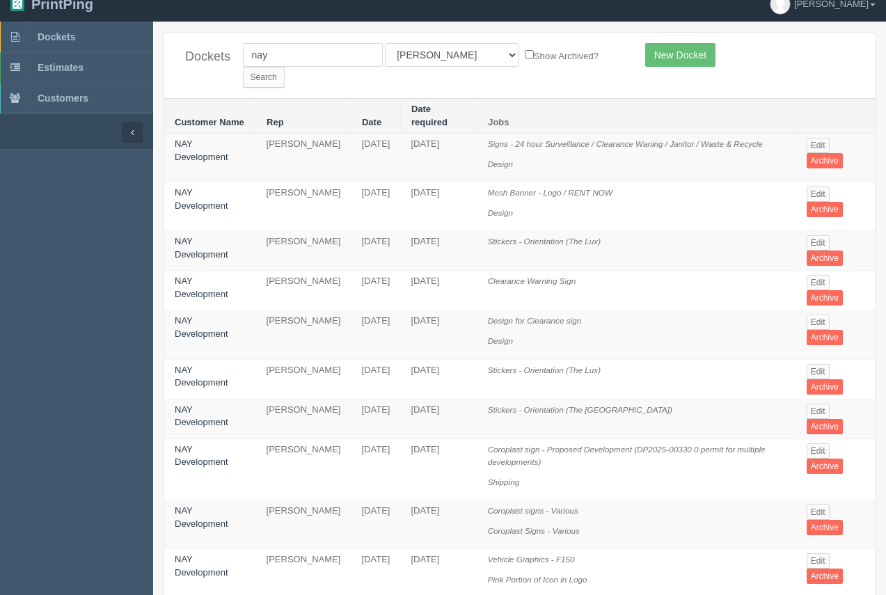 The image size is (886, 595). I want to click on i: Mesh Banner - Logo / RENT NOW, so click(550, 192).